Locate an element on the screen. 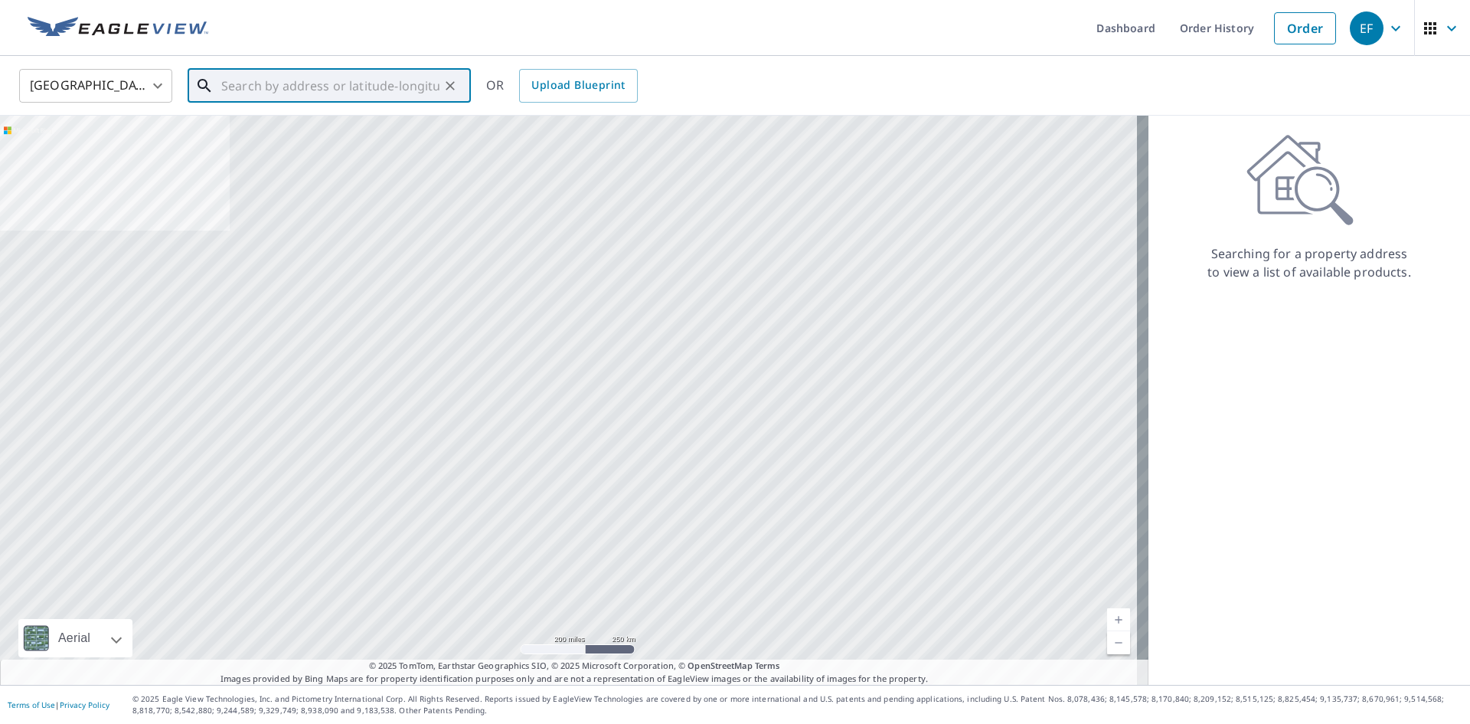 The image size is (1470, 724). button: Clear is located at coordinates (450, 86).